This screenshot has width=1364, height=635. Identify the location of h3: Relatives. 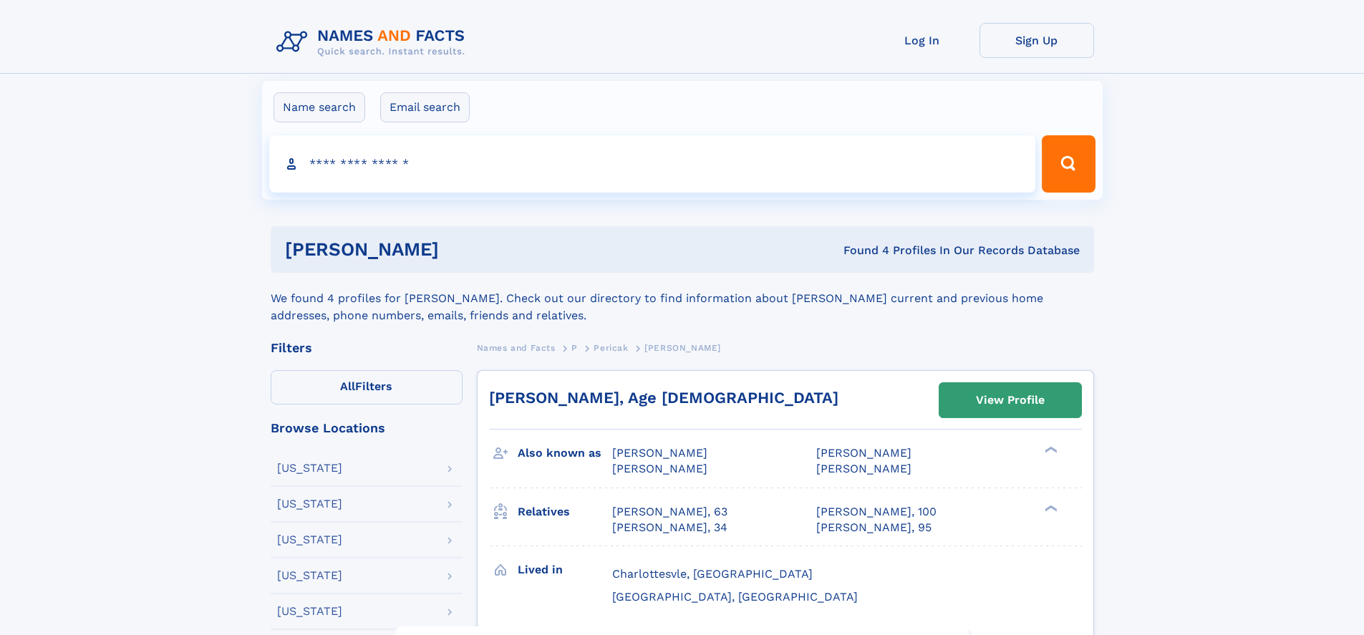
(565, 512).